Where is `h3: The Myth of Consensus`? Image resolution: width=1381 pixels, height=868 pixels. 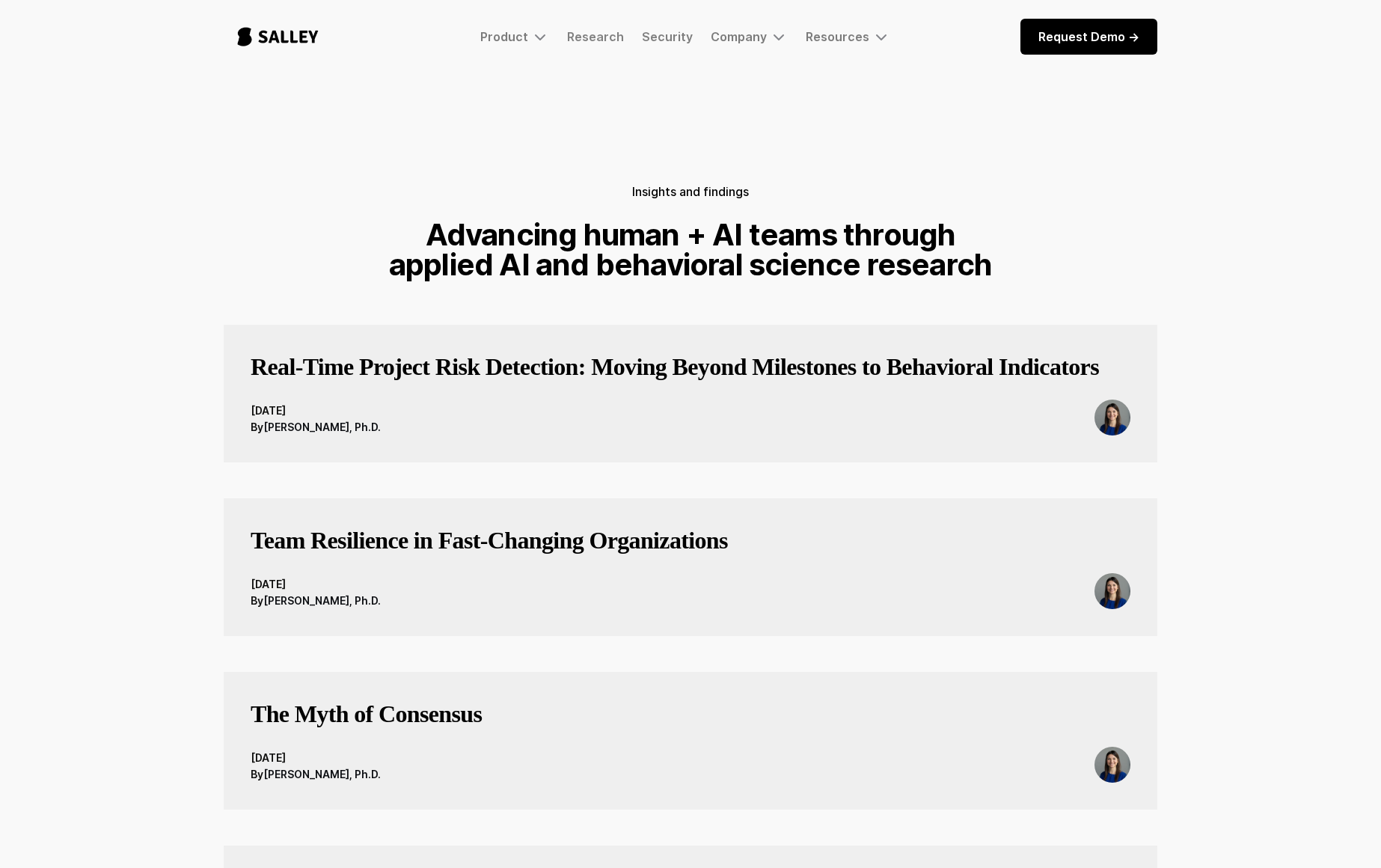
h3: The Myth of Consensus is located at coordinates (366, 714).